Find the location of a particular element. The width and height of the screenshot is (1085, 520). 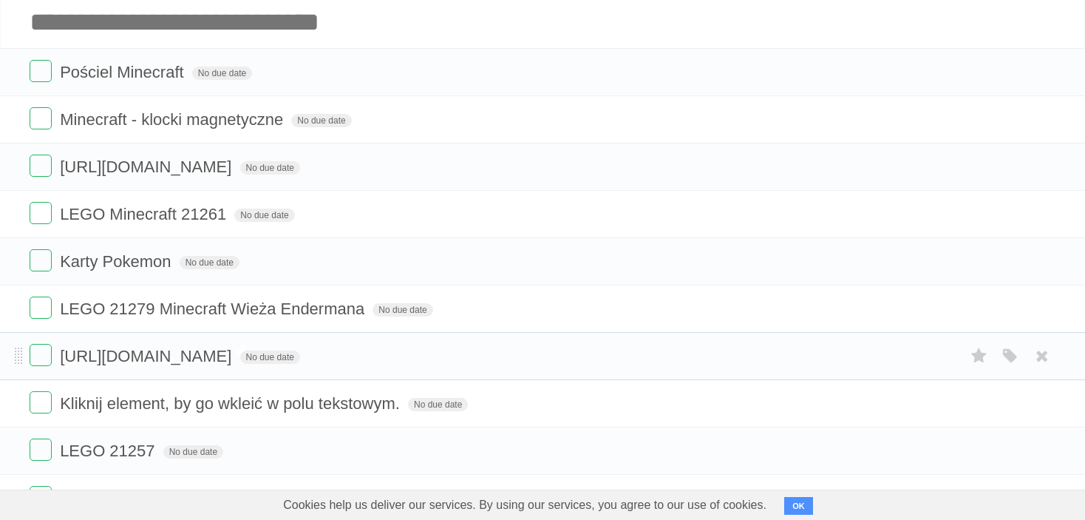

span: Pościel Minecraft is located at coordinates (123, 72).